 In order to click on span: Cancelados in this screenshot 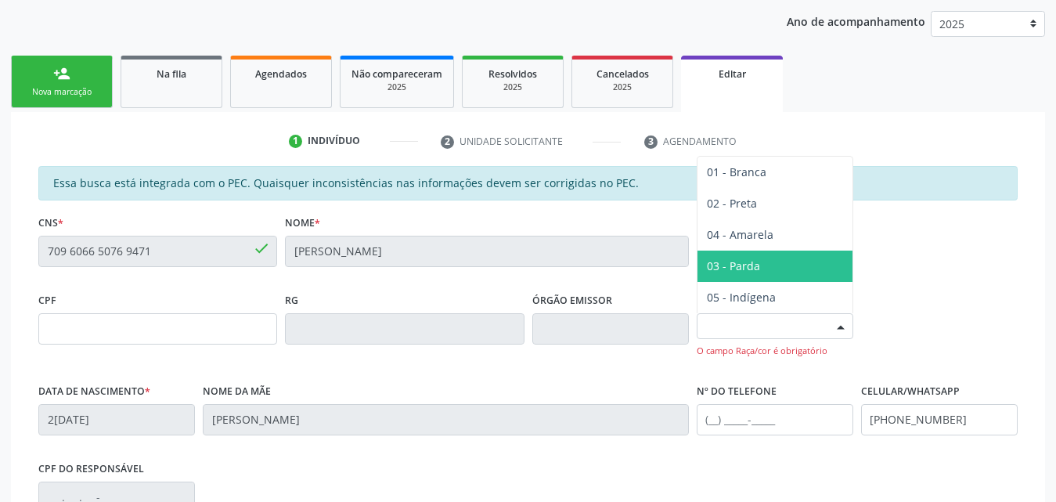, I will do `click(622, 74)`.